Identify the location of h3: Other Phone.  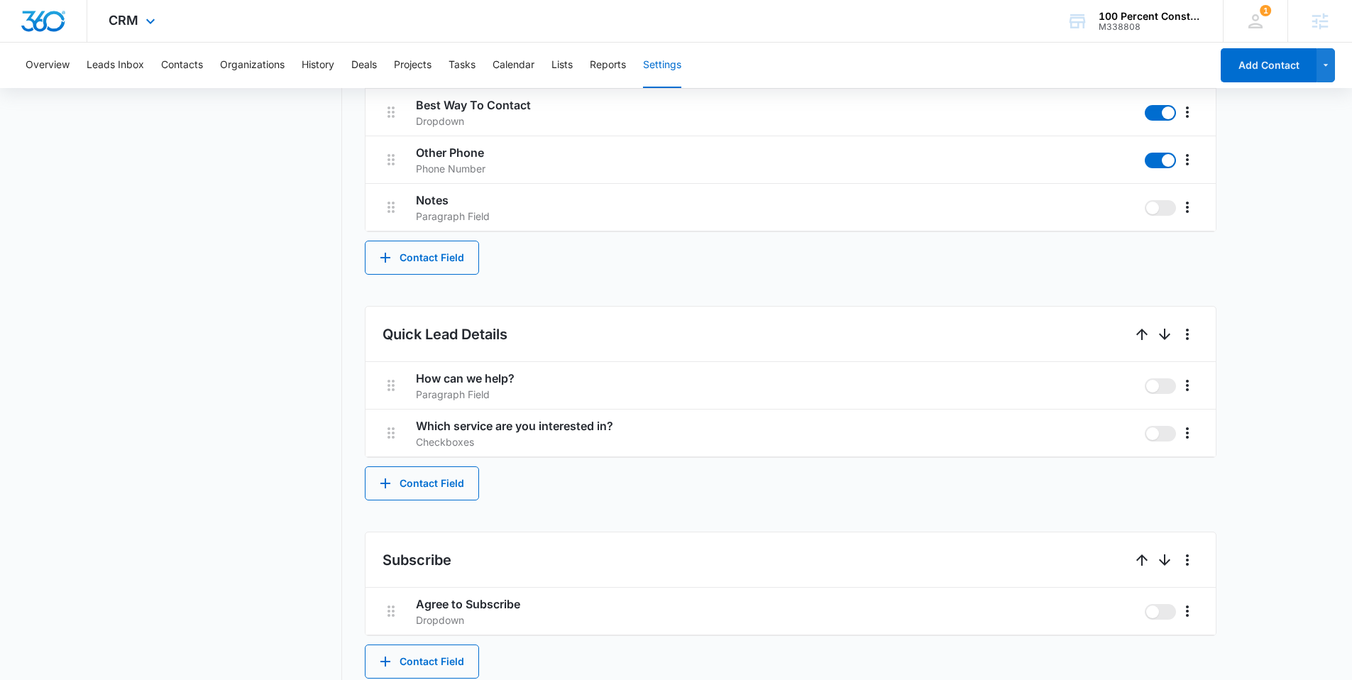
(774, 153).